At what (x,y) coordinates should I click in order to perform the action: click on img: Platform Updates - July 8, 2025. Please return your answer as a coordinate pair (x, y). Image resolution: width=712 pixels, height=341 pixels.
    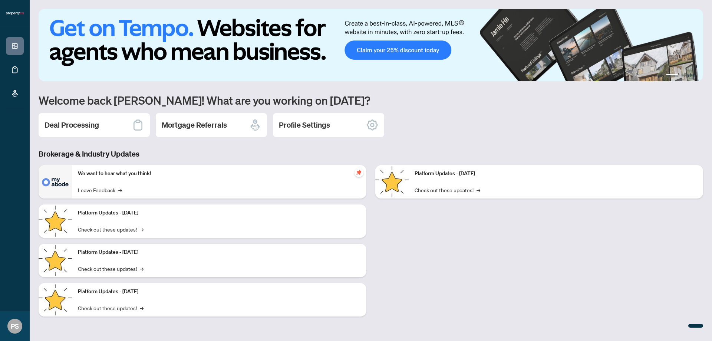
    Looking at the image, I should click on (55, 300).